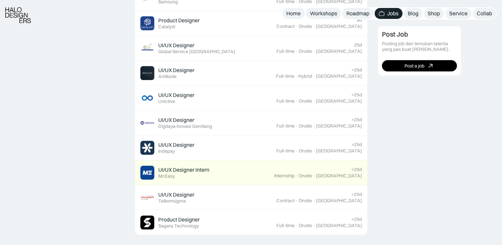 The width and height of the screenshot is (502, 245). Describe the element at coordinates (414, 66) in the screenshot. I see `div: Post a job` at that location.